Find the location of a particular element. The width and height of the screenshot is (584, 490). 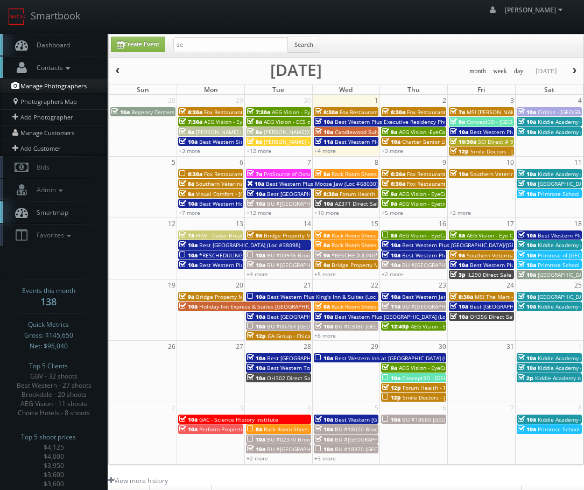

span: 7a is located at coordinates (457, 112).